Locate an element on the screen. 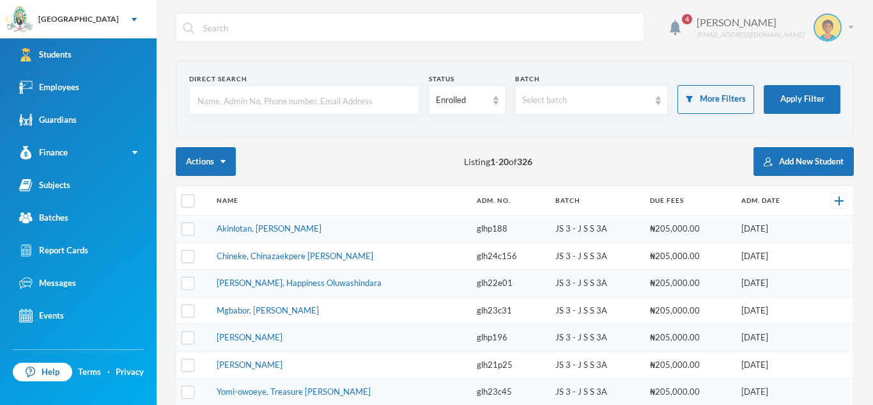 The image size is (873, 405). b: 326 is located at coordinates (525, 161).